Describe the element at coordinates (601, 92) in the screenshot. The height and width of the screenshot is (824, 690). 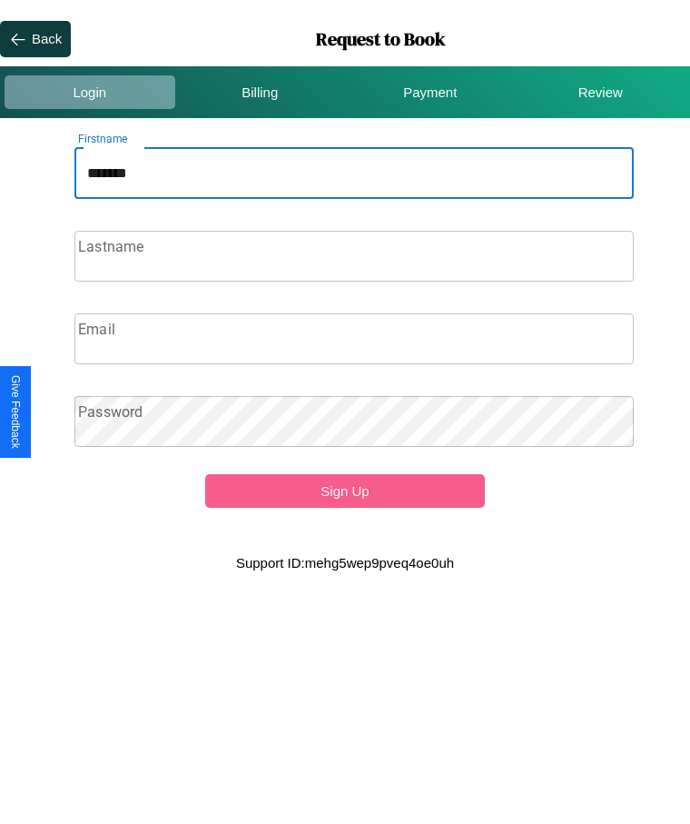
I see `div: Review` at that location.